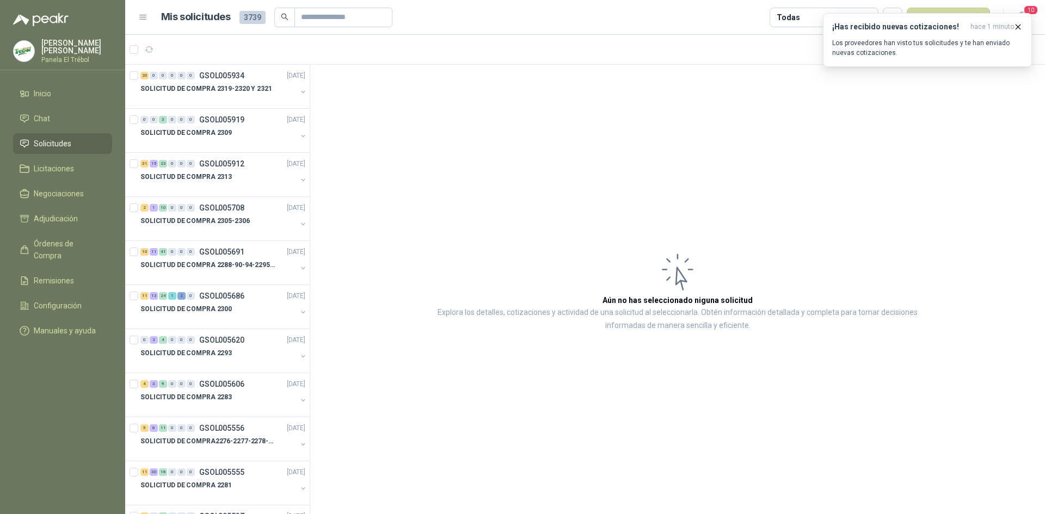  Describe the element at coordinates (52, 144) in the screenshot. I see `span: Solicitudes` at that location.